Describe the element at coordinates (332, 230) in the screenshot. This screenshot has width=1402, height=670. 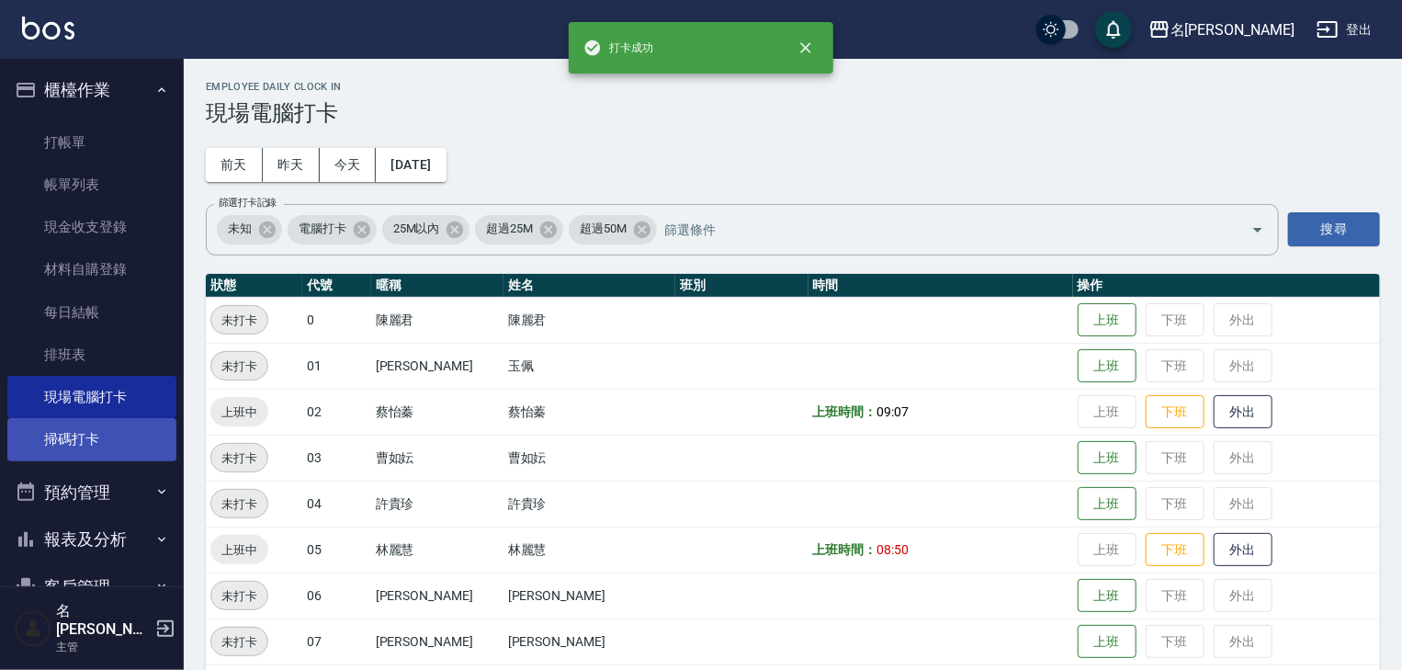
I see `div: 電腦打卡` at that location.